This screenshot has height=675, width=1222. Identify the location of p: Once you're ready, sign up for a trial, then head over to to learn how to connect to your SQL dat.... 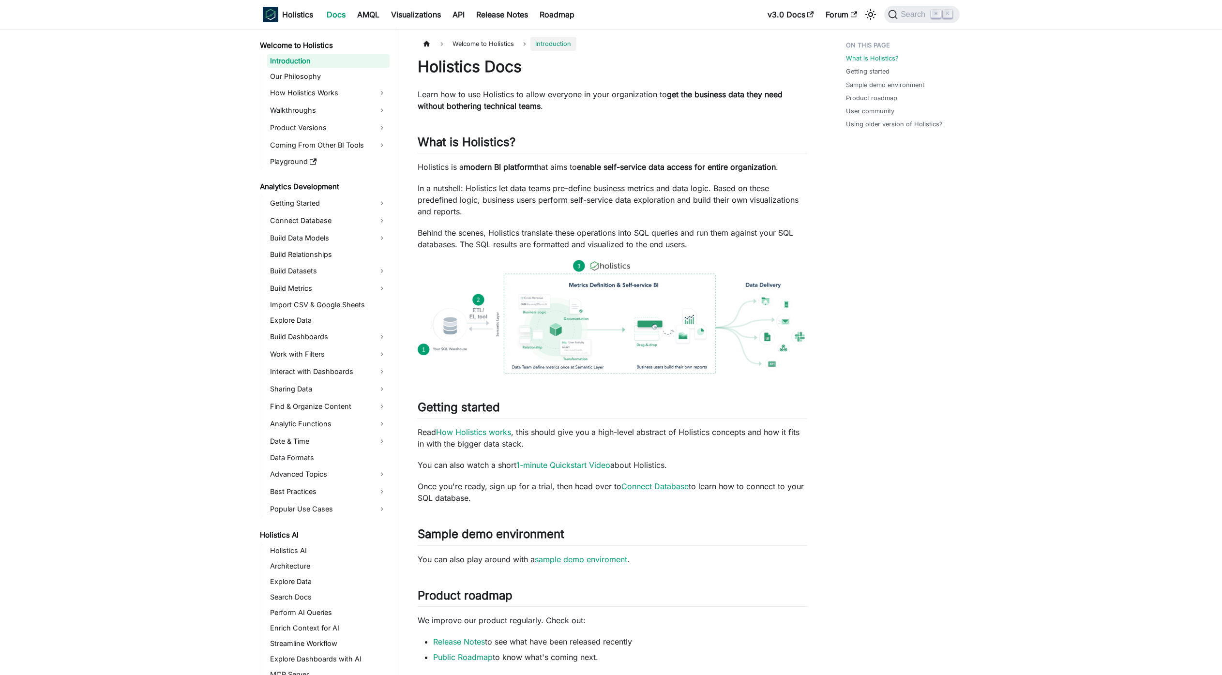
(612, 492).